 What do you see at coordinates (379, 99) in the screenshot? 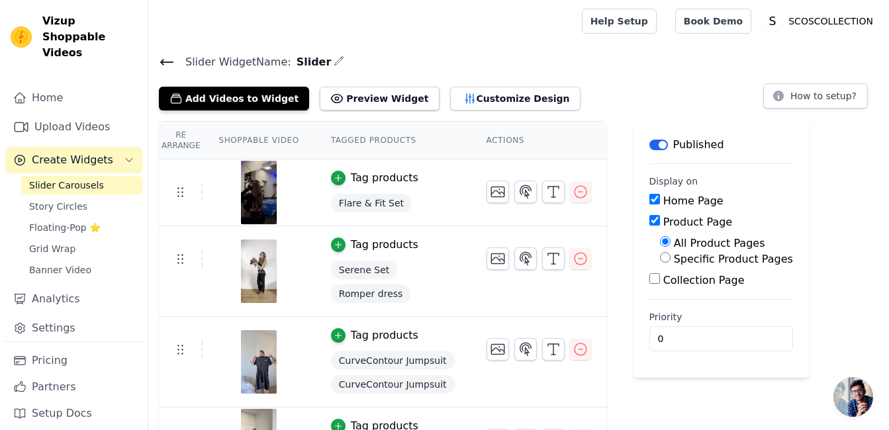
I see `button: Preview Widget` at bounding box center [379, 99].